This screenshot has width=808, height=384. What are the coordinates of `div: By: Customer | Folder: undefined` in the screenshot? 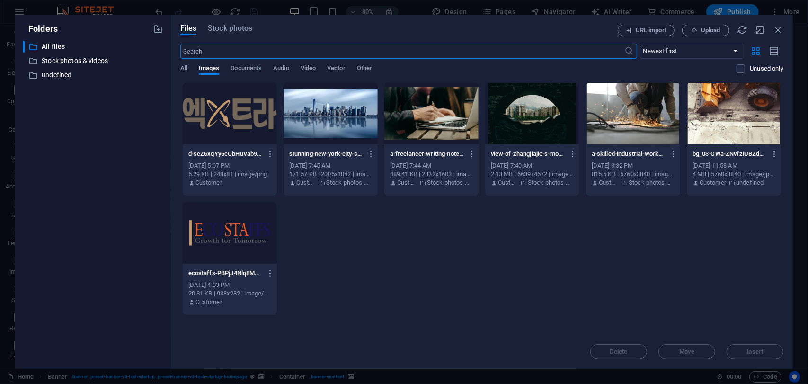 It's located at (734, 183).